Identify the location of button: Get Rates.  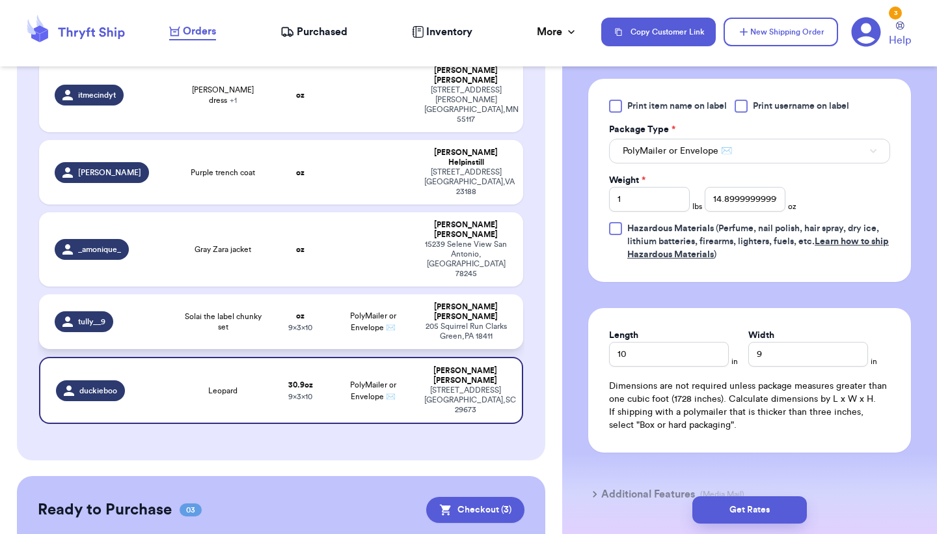
(750, 510).